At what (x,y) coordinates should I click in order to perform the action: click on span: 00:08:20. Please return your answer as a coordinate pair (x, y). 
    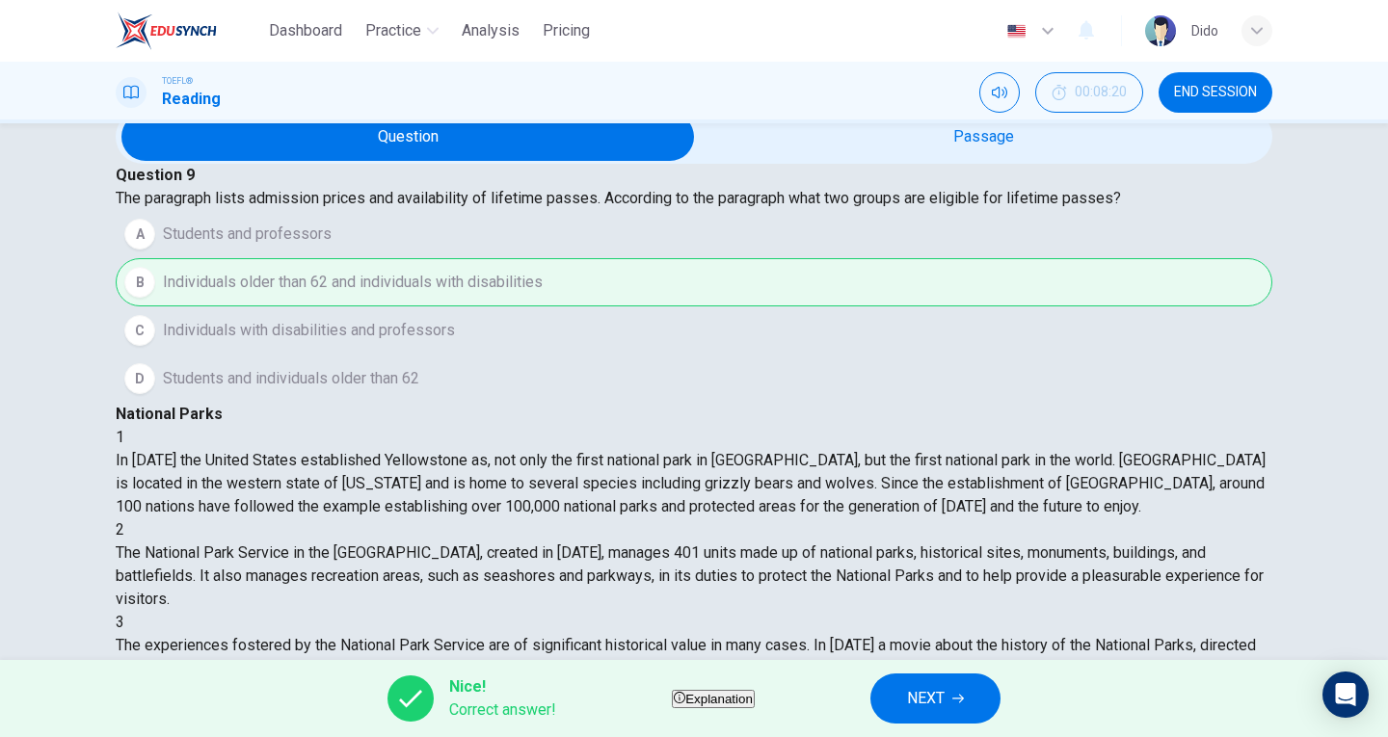
    Looking at the image, I should click on (1101, 93).